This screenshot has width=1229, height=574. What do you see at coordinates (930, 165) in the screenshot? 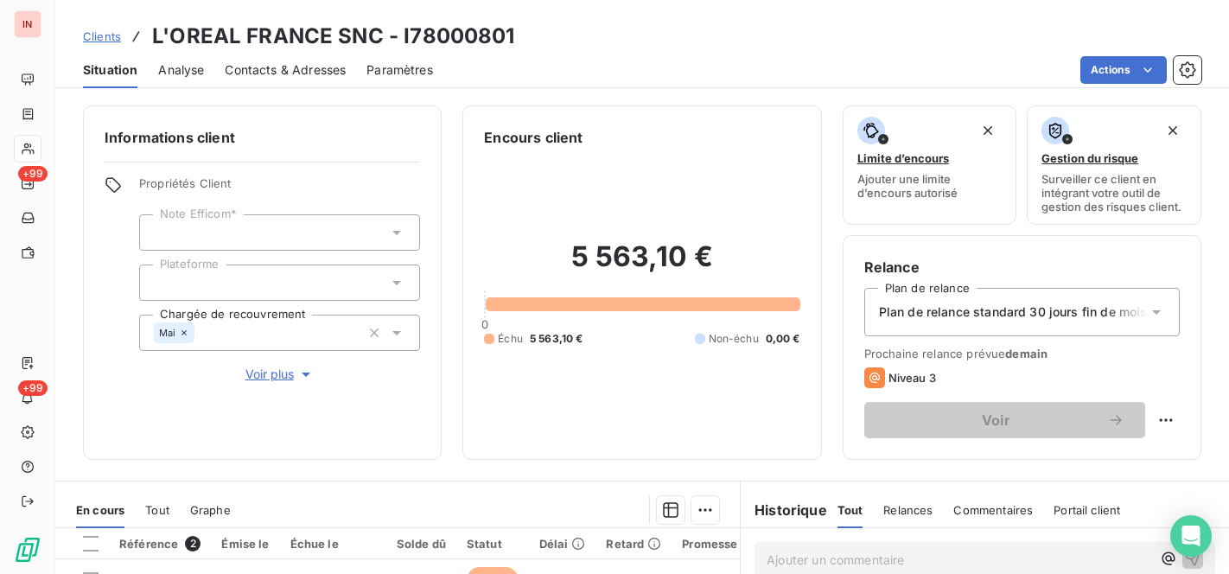
I see `button: Limite d’encoursAjouter une limite d’encours autorisé` at bounding box center [930, 165].